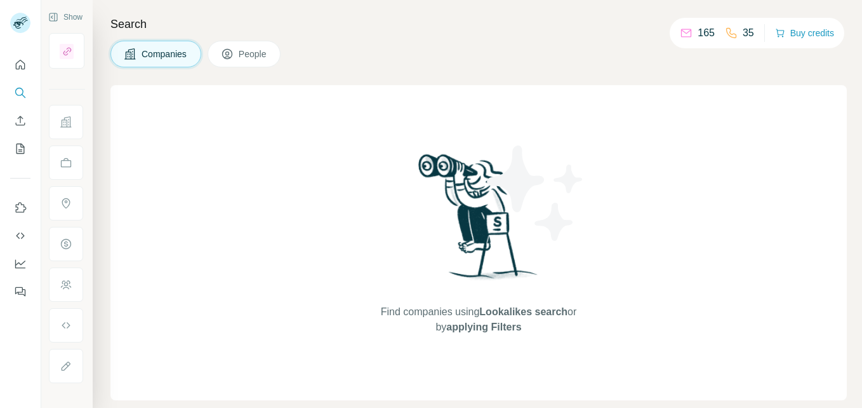 The width and height of the screenshot is (862, 408). I want to click on img: Surfe Illustration - Stars, so click(536, 193).